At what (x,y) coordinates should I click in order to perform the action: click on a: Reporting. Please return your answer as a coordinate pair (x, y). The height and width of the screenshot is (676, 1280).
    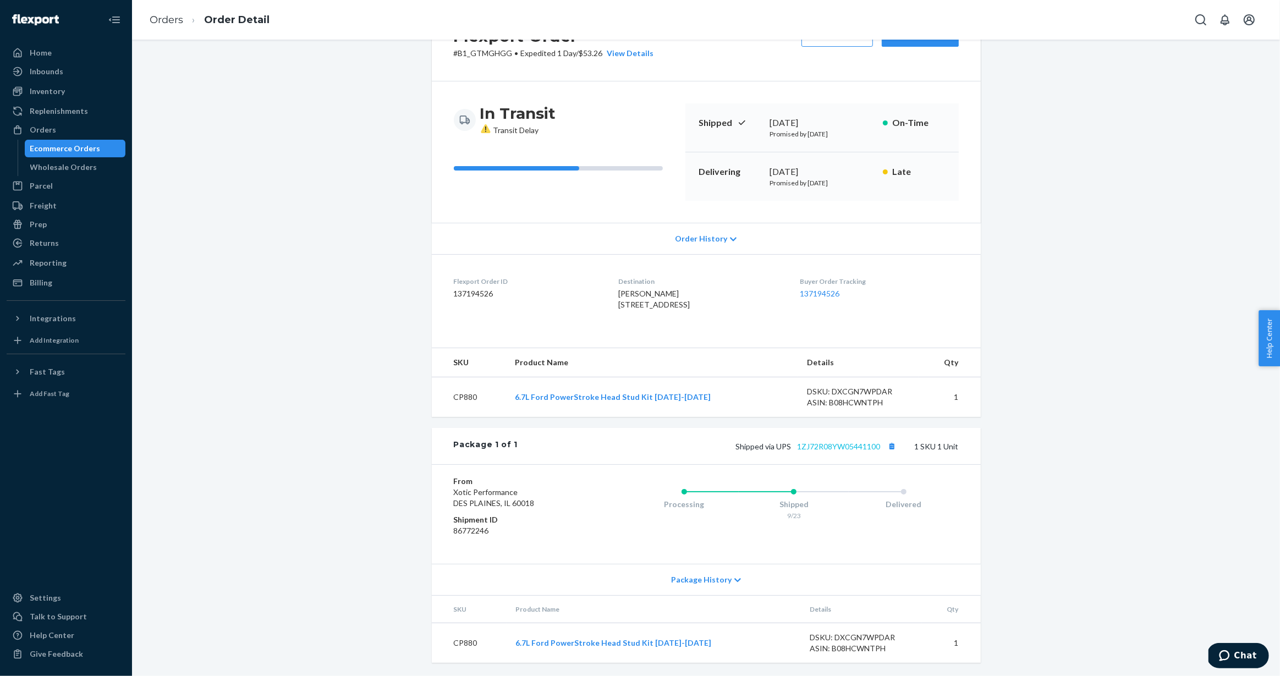
    Looking at the image, I should click on (66, 263).